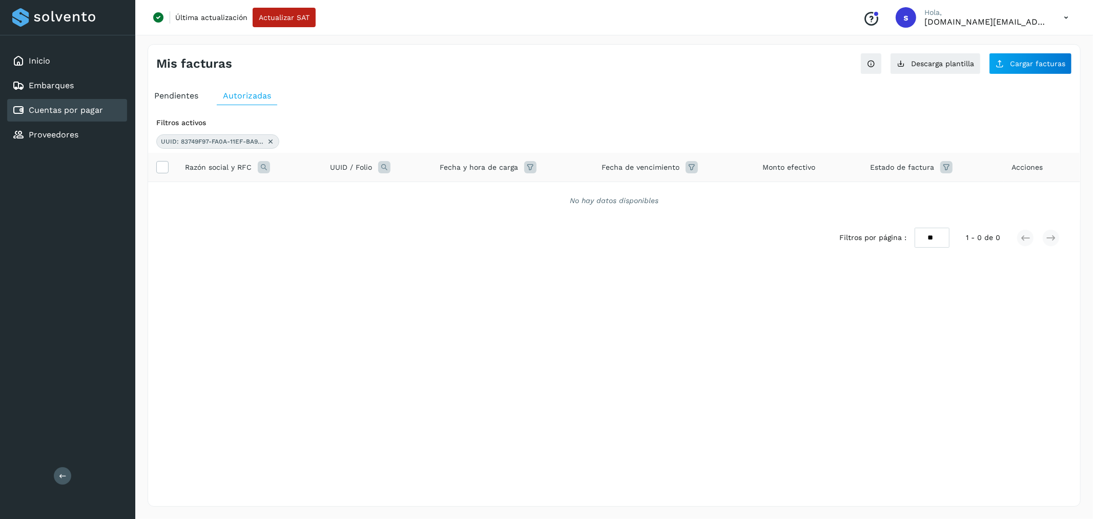 The width and height of the screenshot is (1093, 519). What do you see at coordinates (1030, 64) in the screenshot?
I see `button: Cargar facturas` at bounding box center [1030, 64].